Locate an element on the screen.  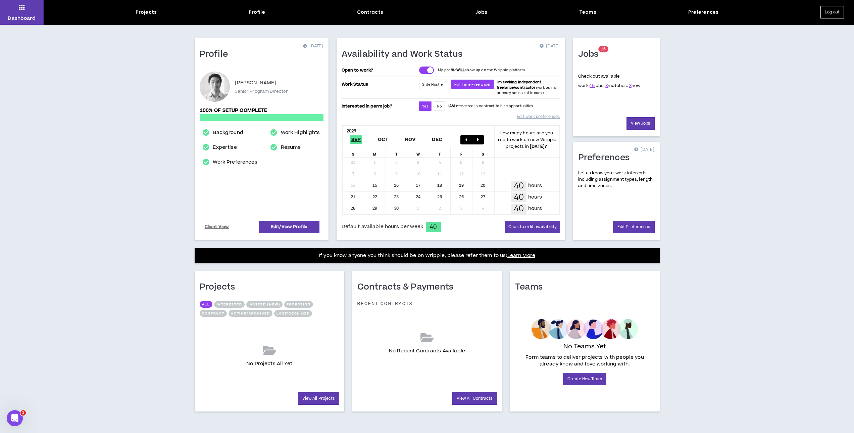
button: Invited (new) is located at coordinates (264, 304).